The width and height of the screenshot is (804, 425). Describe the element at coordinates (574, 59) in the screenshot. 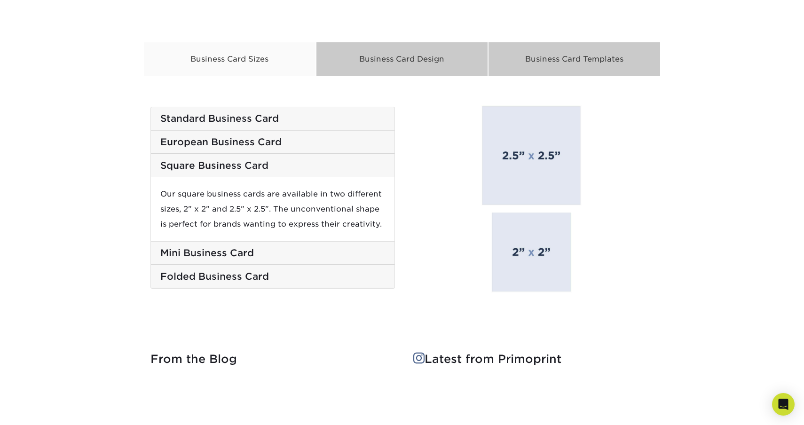

I see `div: Business Card Templates` at that location.